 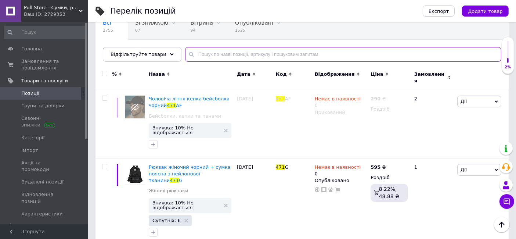 I want to click on span: 8.22%, 48.88 ₴, so click(x=389, y=192).